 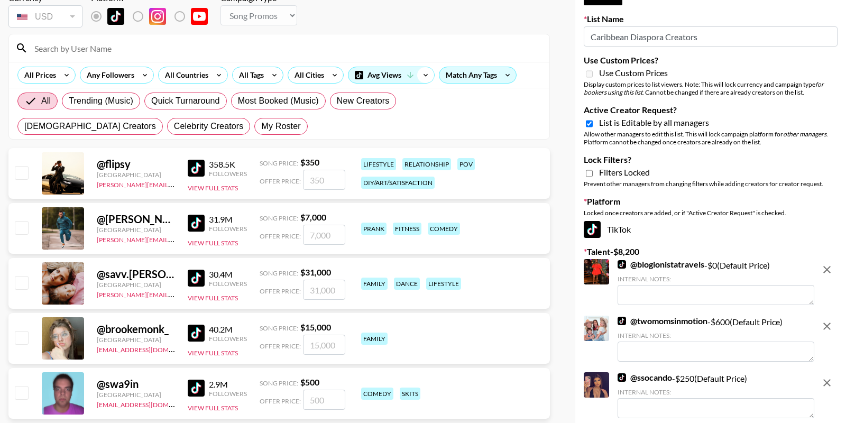 What do you see at coordinates (46, 101) in the screenshot?
I see `span: All` at bounding box center [46, 101].